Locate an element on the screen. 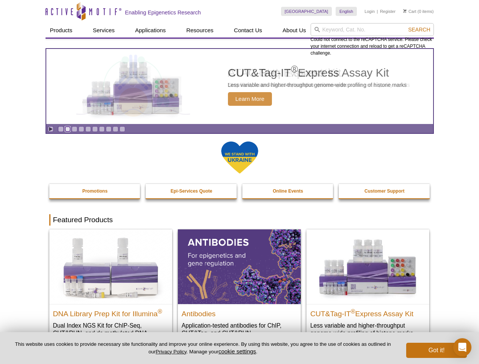 Image resolution: width=479 pixels, height=364 pixels. a: Go to slide 8 is located at coordinates (109, 129).